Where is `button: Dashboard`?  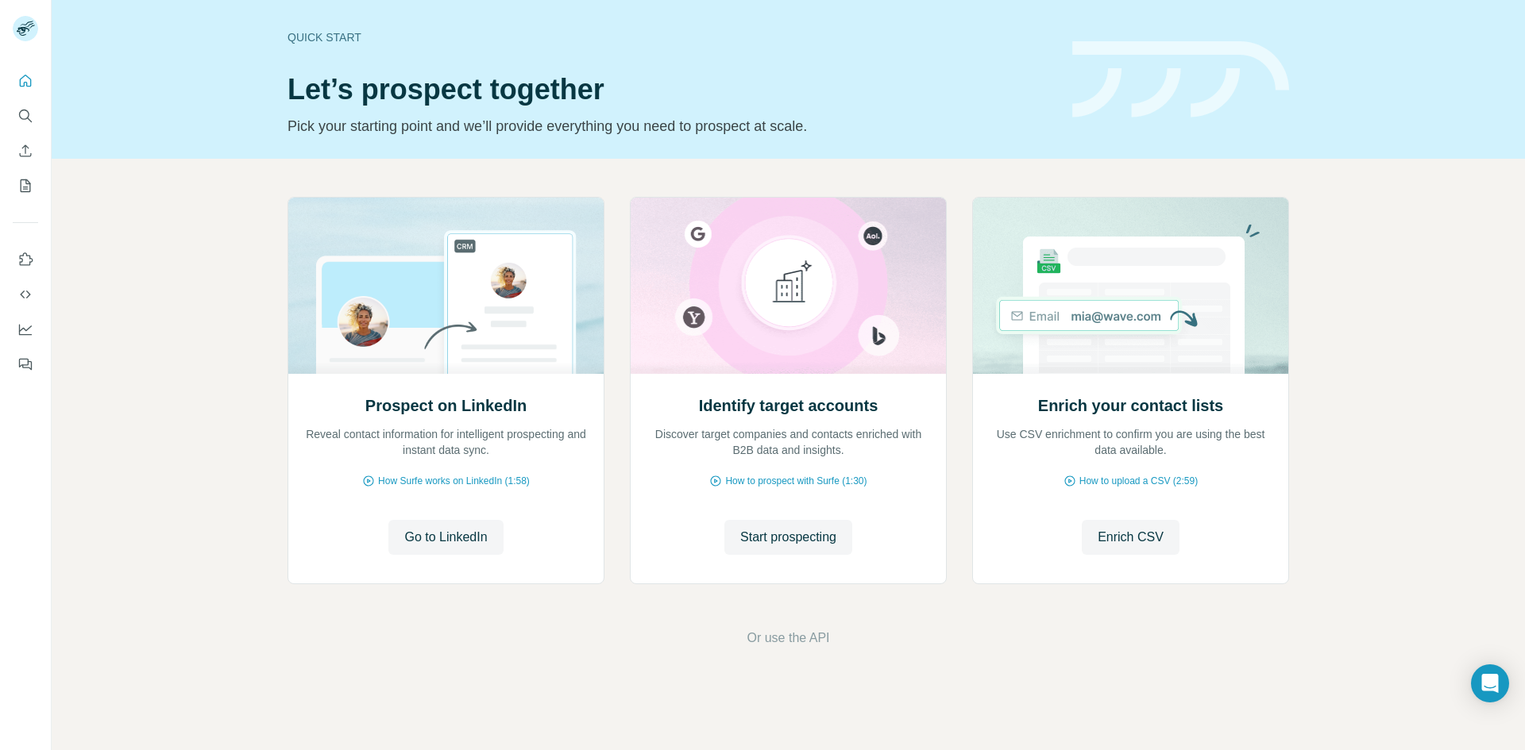
button: Dashboard is located at coordinates (25, 330).